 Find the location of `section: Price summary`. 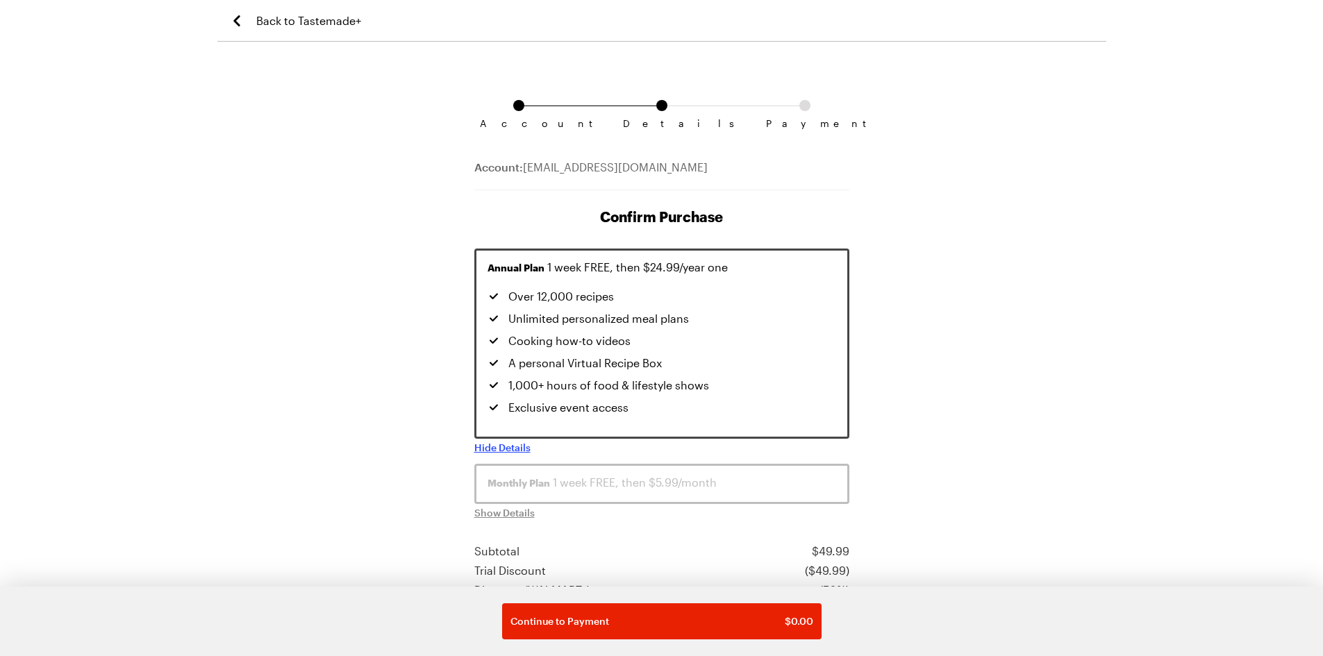

section: Price summary is located at coordinates (662, 592).